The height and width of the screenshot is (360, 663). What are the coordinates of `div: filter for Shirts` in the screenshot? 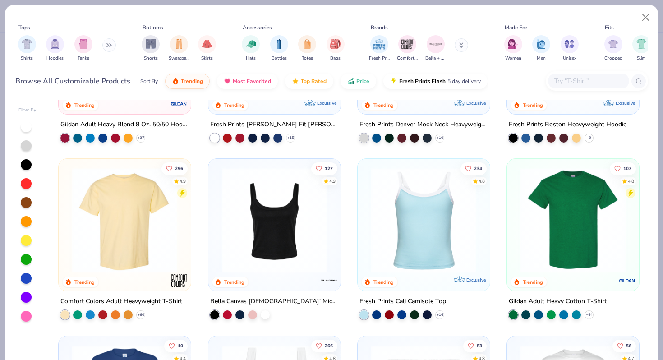 It's located at (27, 48).